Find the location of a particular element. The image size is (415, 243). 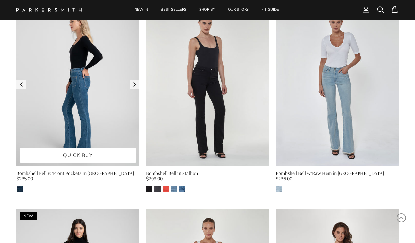

a: Venice is located at coordinates (182, 190).